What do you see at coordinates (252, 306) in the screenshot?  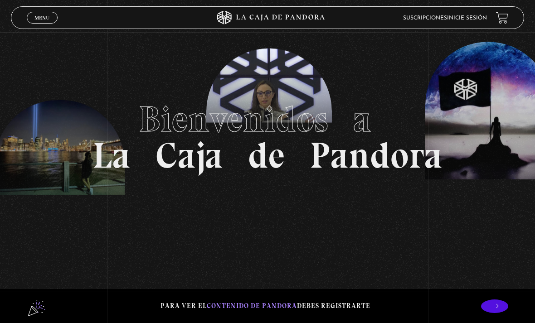 I see `span: contenido de Pandora` at bounding box center [252, 306].